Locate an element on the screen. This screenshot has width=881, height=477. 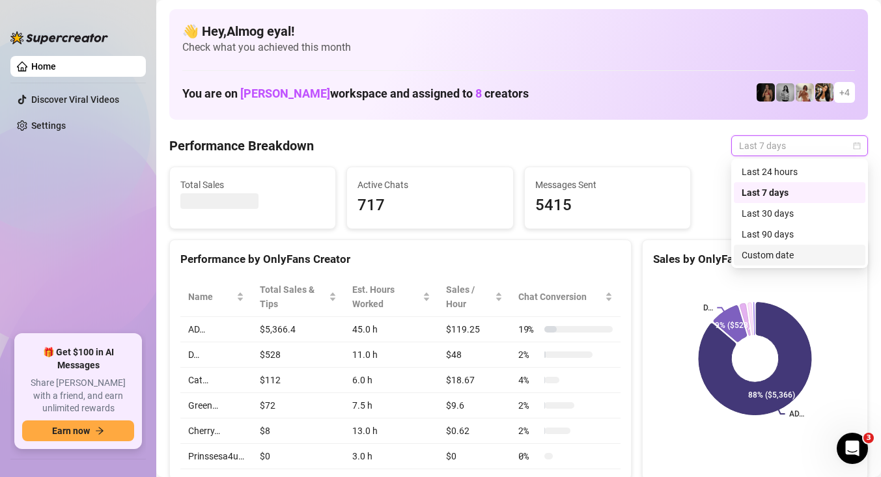
h4: 👋 Hey, Almog eyal ! is located at coordinates (518, 31).